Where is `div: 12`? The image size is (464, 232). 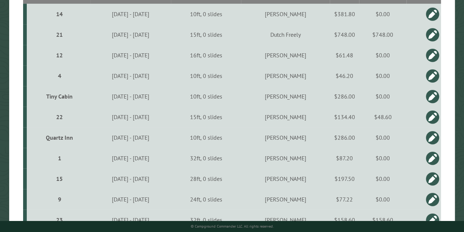
div: 12 is located at coordinates (59, 55).